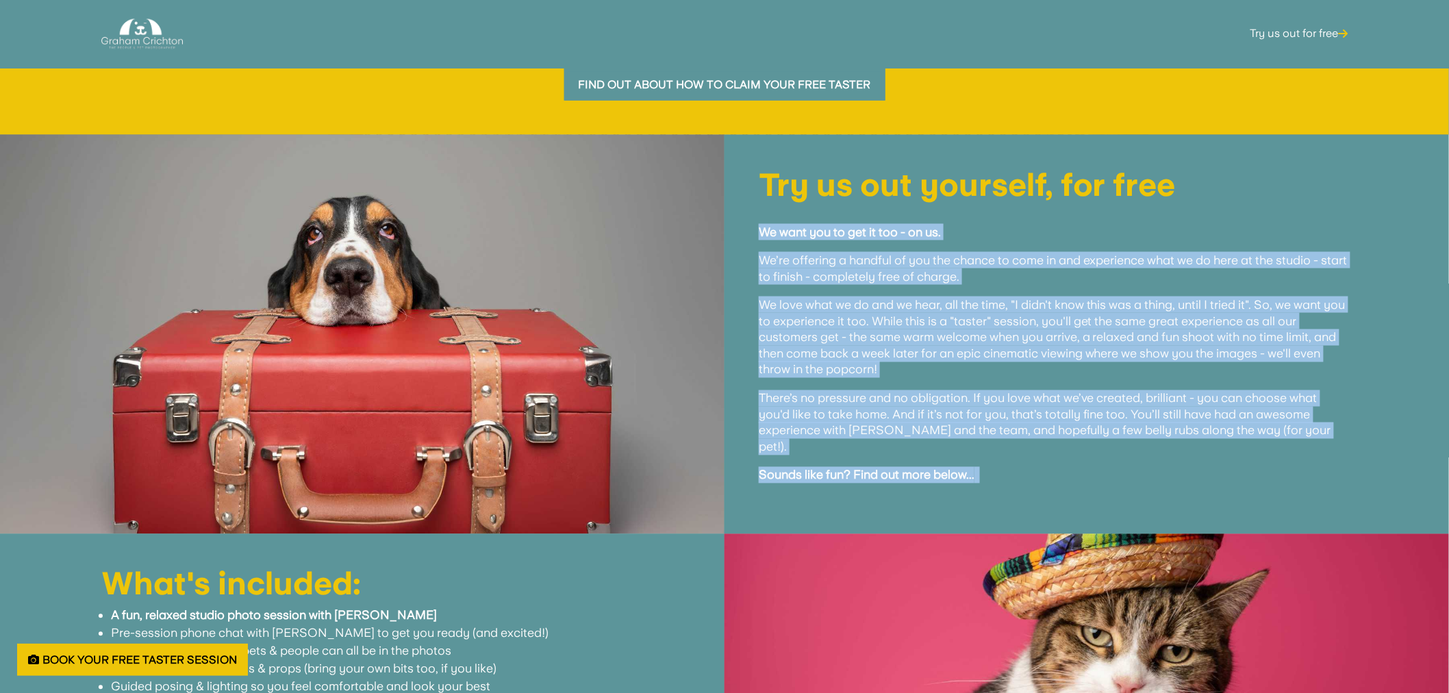 The width and height of the screenshot is (1449, 693). Describe the element at coordinates (401, 651) in the screenshot. I see `li: Everyone’s welcome — pets & people can all be in the photos` at that location.